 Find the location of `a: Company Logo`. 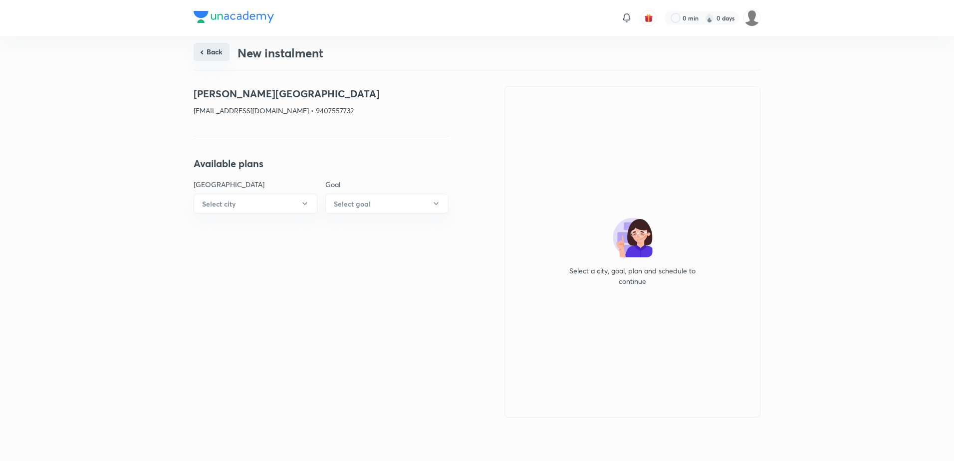

a: Company Logo is located at coordinates (234, 18).